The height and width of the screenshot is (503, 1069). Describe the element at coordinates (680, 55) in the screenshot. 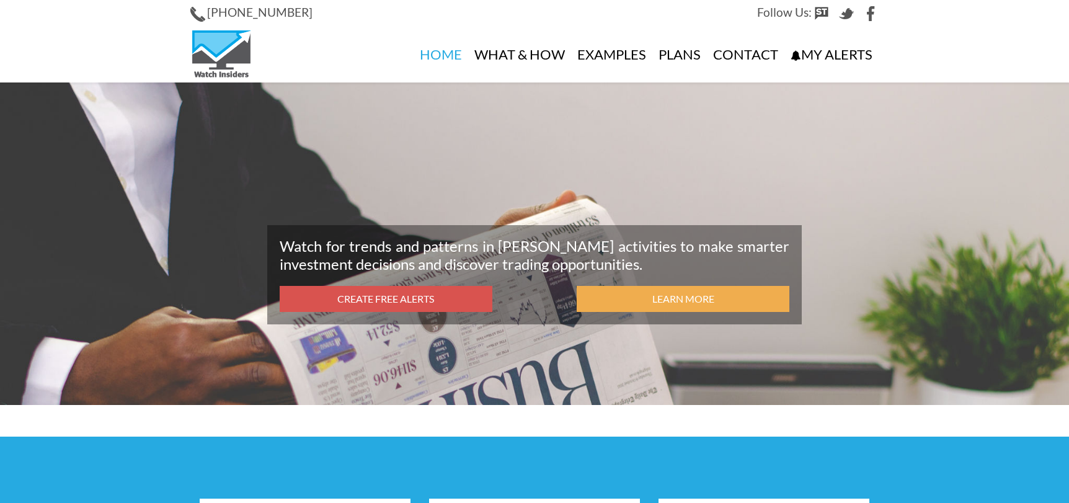

I see `a: Plans` at that location.